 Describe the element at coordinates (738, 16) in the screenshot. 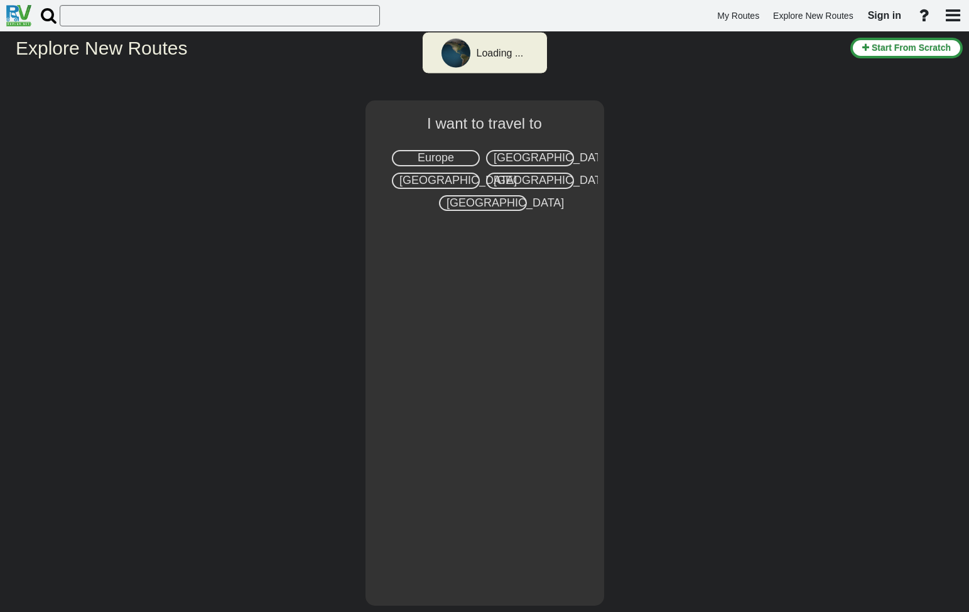

I see `a: My Routes` at that location.